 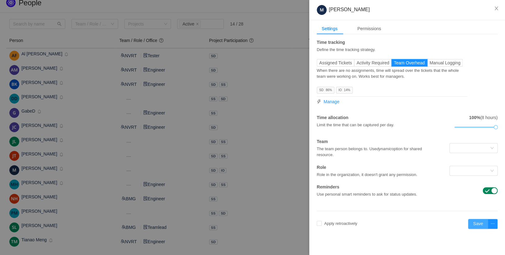 I want to click on span: SD 86%, so click(x=325, y=90).